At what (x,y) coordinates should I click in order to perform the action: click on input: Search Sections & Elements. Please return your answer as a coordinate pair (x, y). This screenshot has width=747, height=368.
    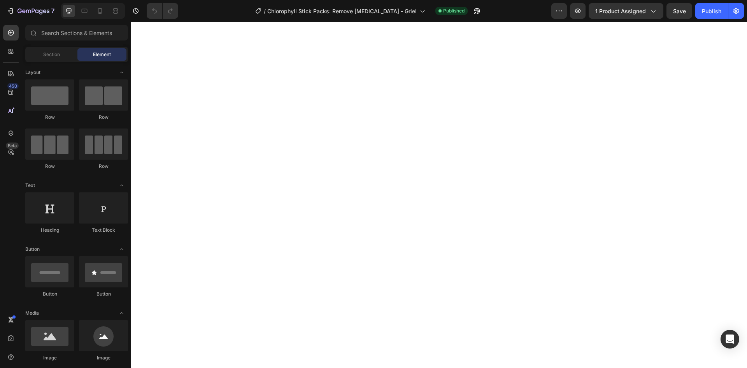
    Looking at the image, I should click on (77, 33).